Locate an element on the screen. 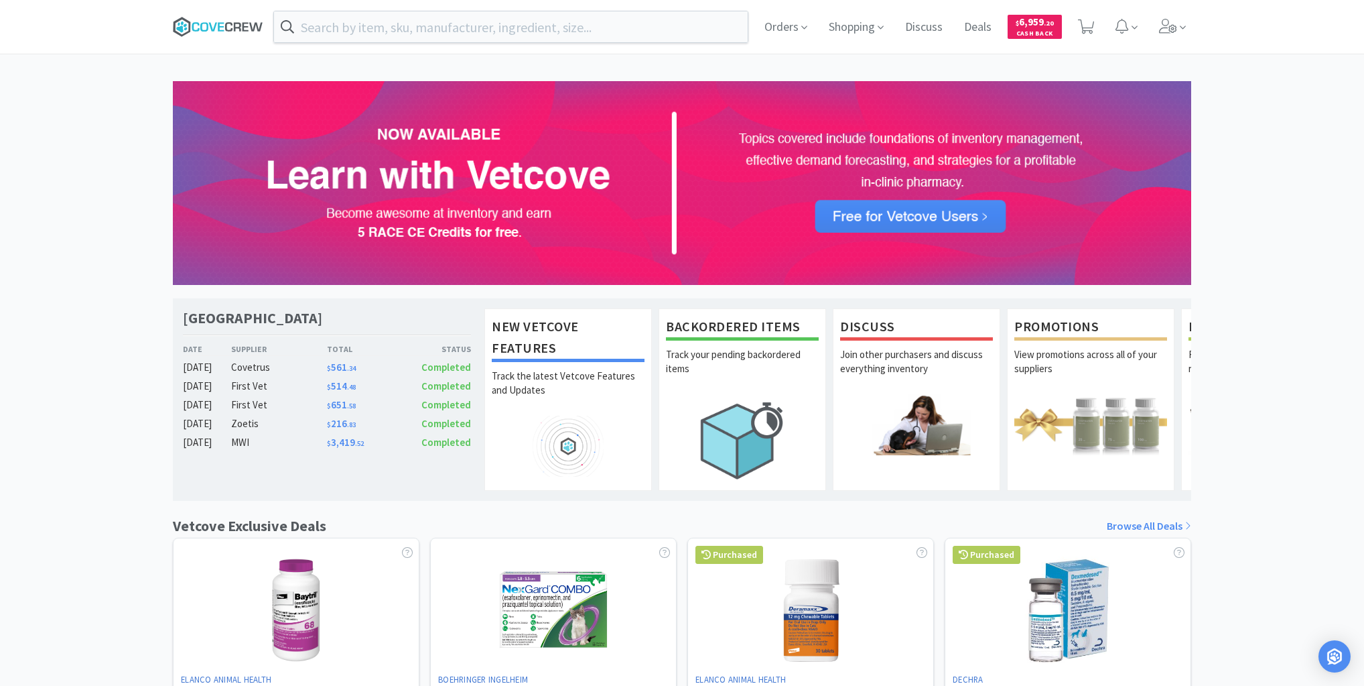  span: 561 is located at coordinates (341, 367).